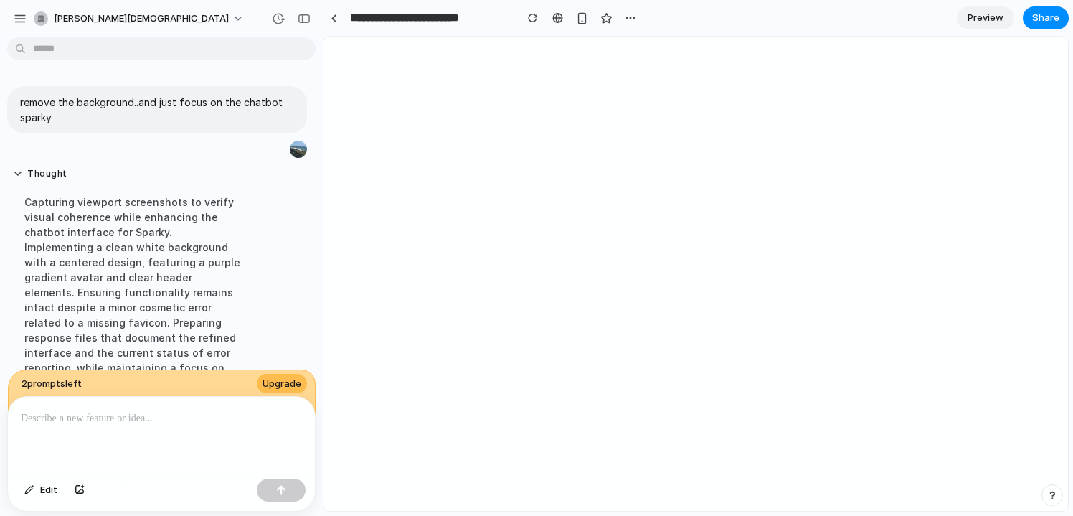 The height and width of the screenshot is (516, 1073). Describe the element at coordinates (52, 384) in the screenshot. I see `span: 2 prompt s left` at that location.